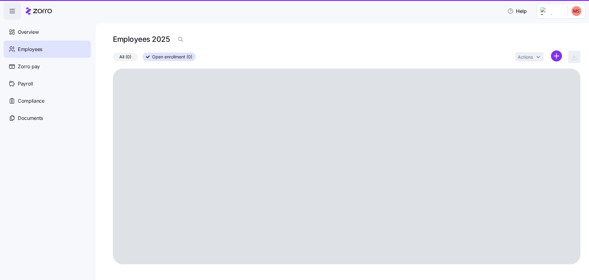 The width and height of the screenshot is (589, 280). Describe the element at coordinates (29, 66) in the screenshot. I see `span: Zorro pay` at that location.